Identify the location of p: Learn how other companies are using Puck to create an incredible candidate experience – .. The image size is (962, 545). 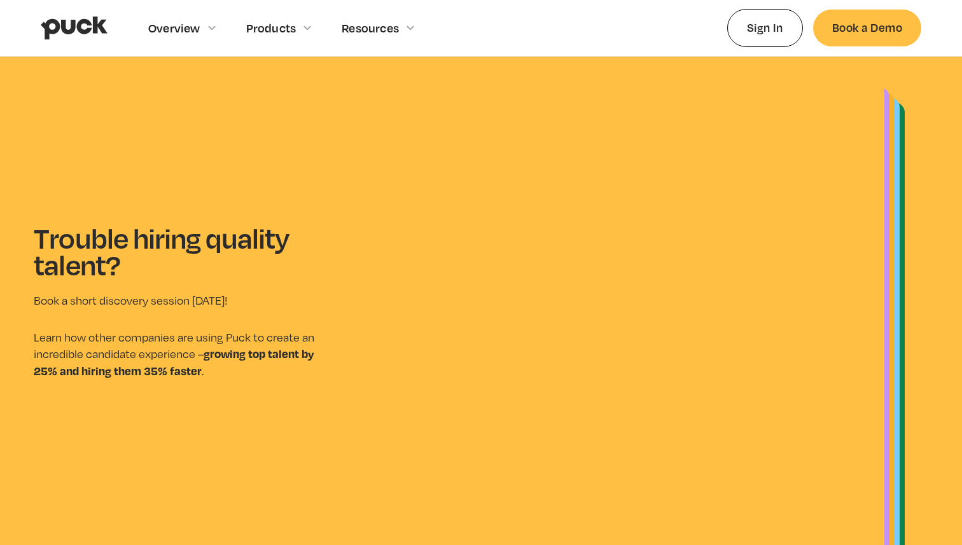
(176, 354).